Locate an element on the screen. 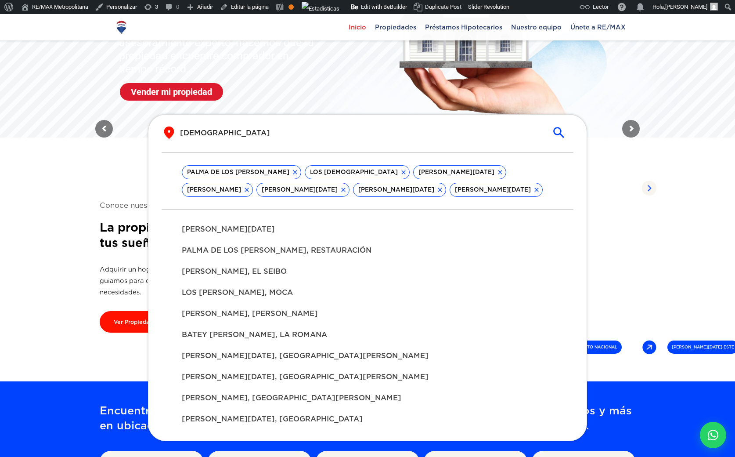  span: Préstamos Hipotecarios is located at coordinates (464, 27).